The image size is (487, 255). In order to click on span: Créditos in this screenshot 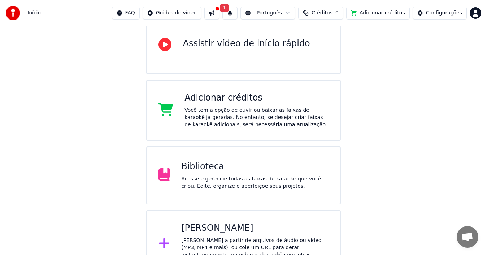, I will do `click(322, 13)`.